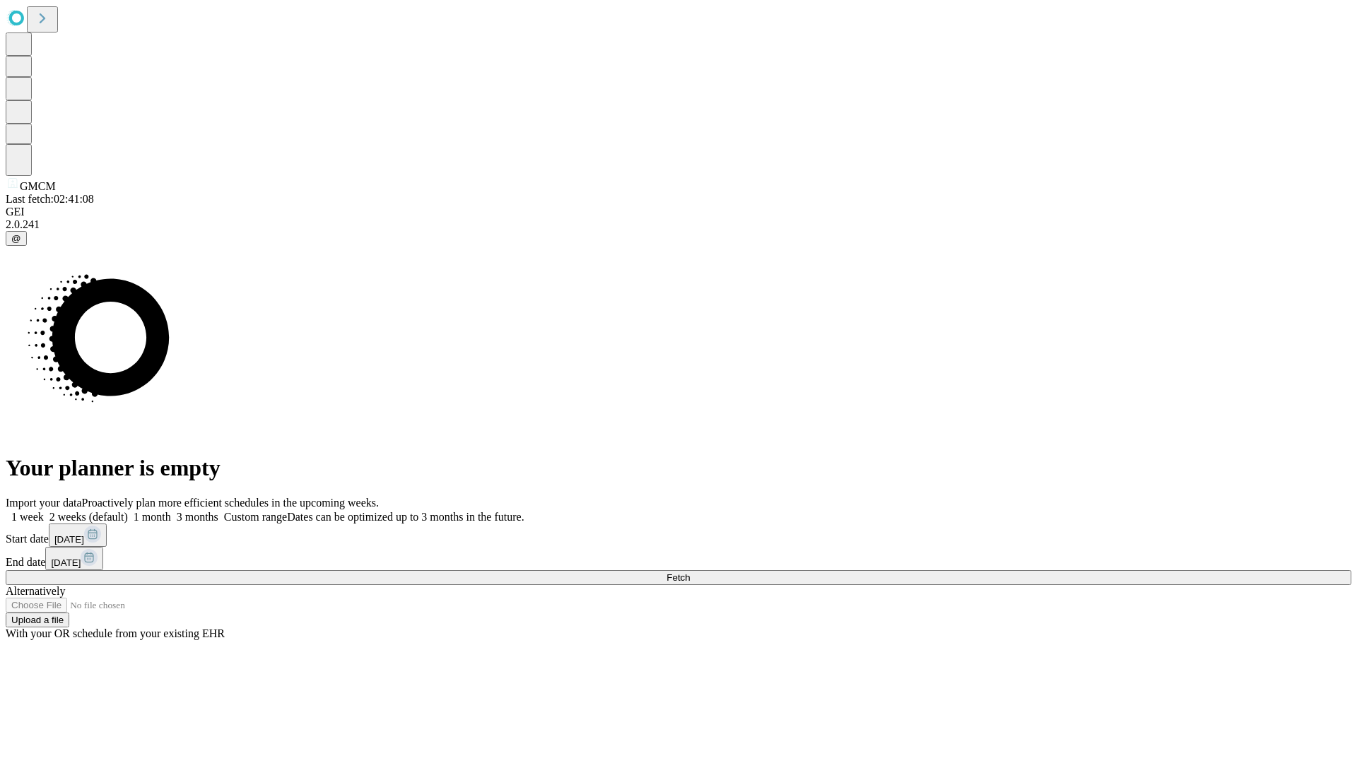  What do you see at coordinates (37, 620) in the screenshot?
I see `button: Upload a file` at bounding box center [37, 620].